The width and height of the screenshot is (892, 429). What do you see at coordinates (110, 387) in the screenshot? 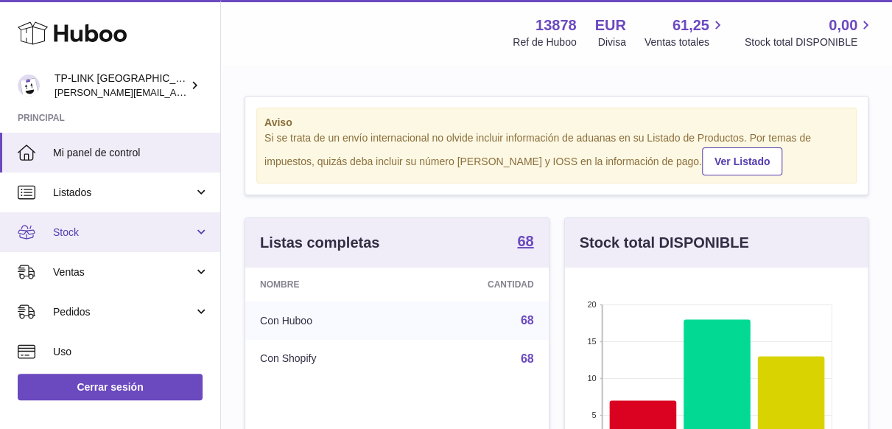
I see `a: Cerrar sesión` at bounding box center [110, 387].